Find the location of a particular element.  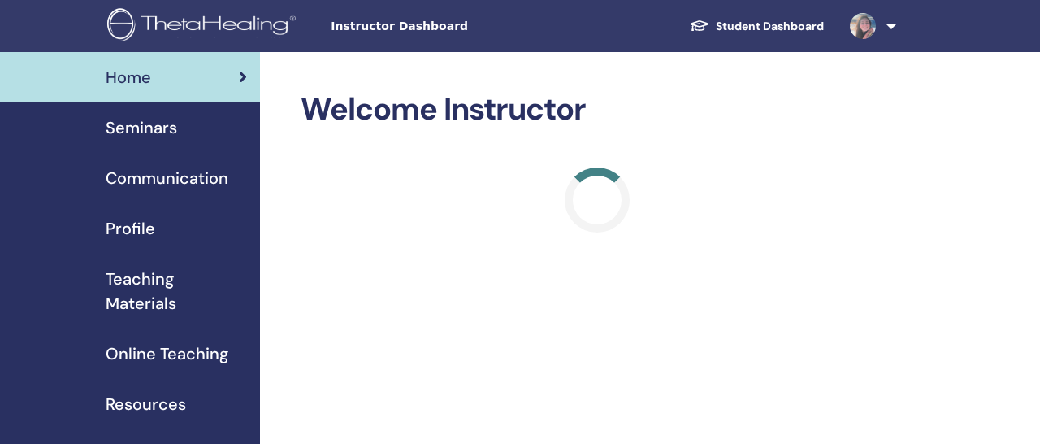

a: Student Dashboard is located at coordinates (757, 26).